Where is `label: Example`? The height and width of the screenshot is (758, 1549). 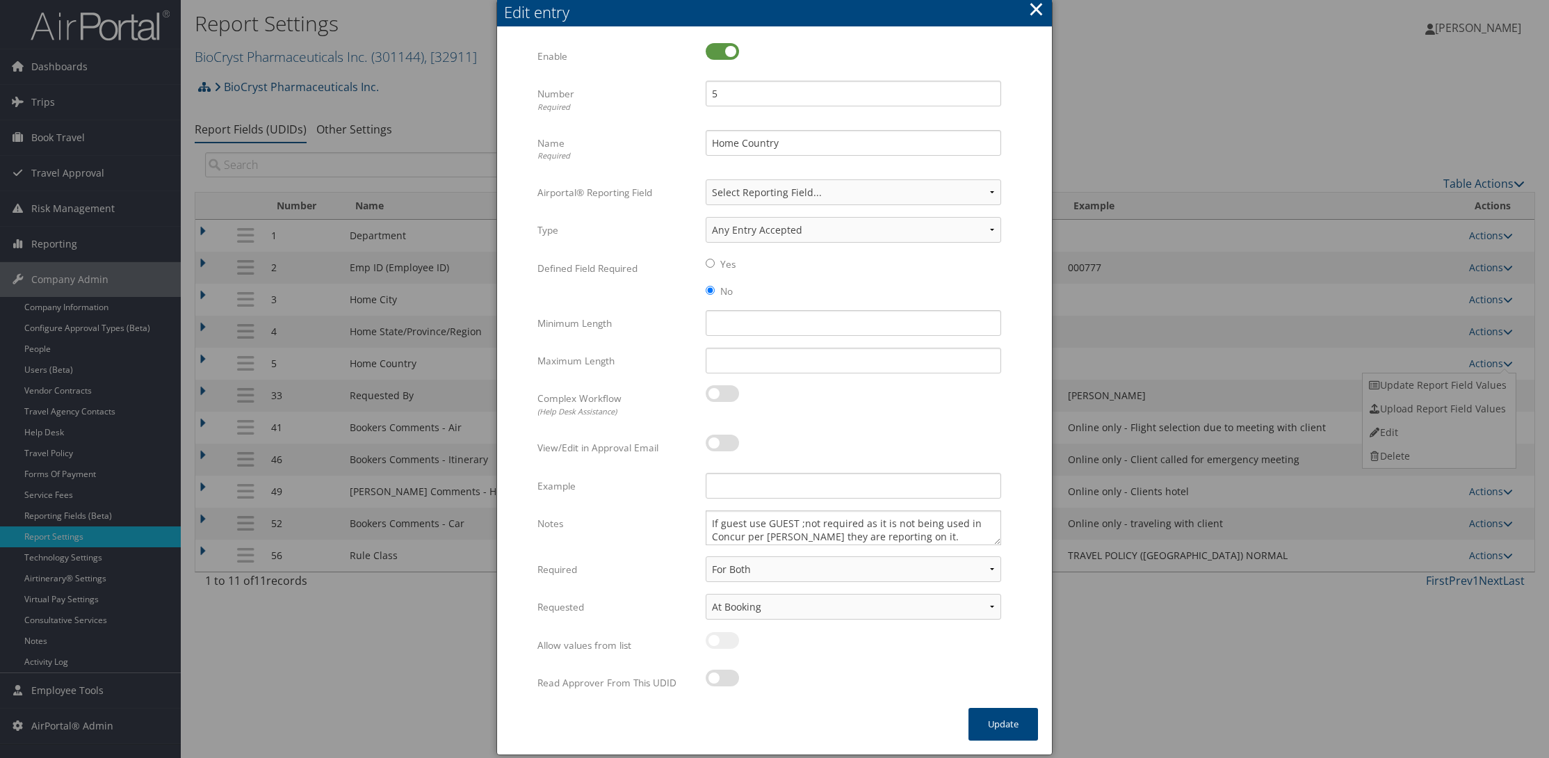
label: Example is located at coordinates (616, 486).